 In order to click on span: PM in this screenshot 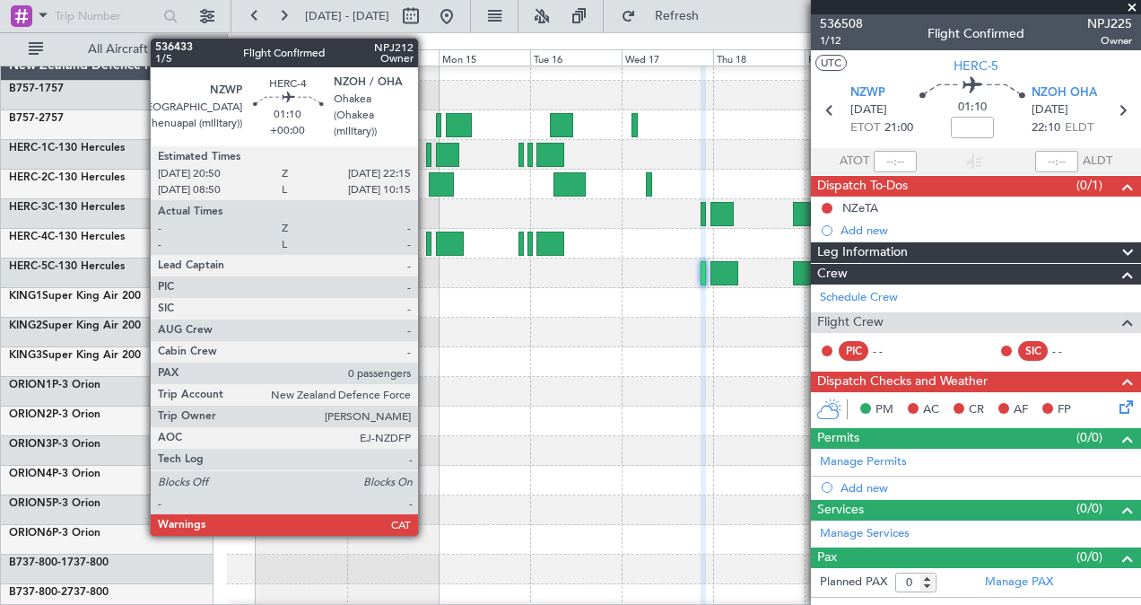, I will do `click(885, 410)`.